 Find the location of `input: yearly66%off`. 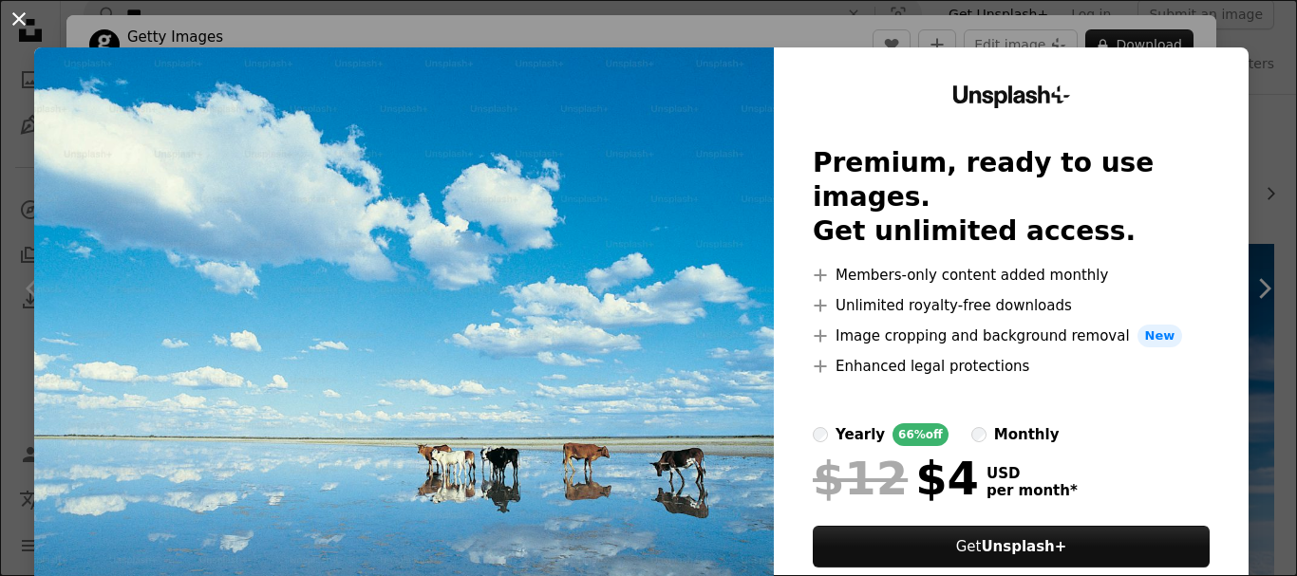

input: yearly66%off is located at coordinates (820, 435).